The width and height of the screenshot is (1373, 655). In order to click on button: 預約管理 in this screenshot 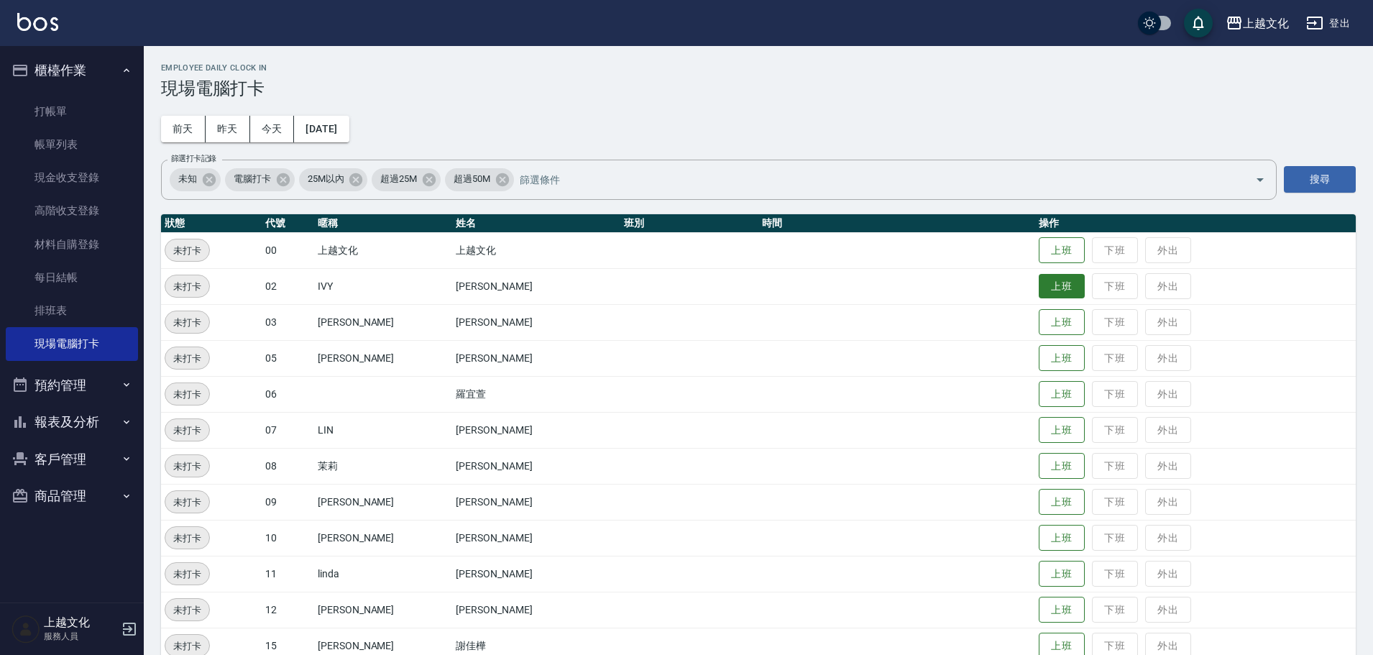, I will do `click(72, 385)`.